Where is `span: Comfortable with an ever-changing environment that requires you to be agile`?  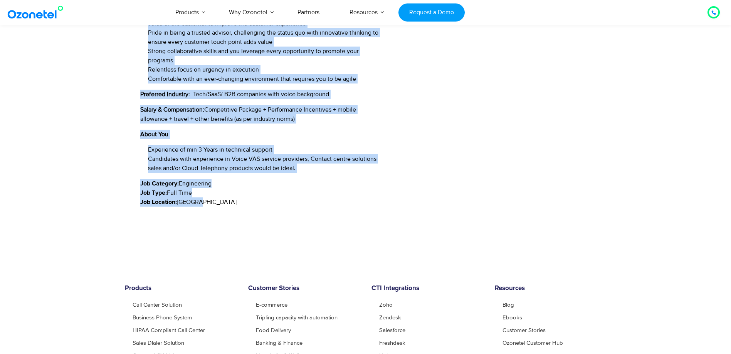
span: Comfortable with an ever-changing environment that requires you to be agile is located at coordinates (252, 79).